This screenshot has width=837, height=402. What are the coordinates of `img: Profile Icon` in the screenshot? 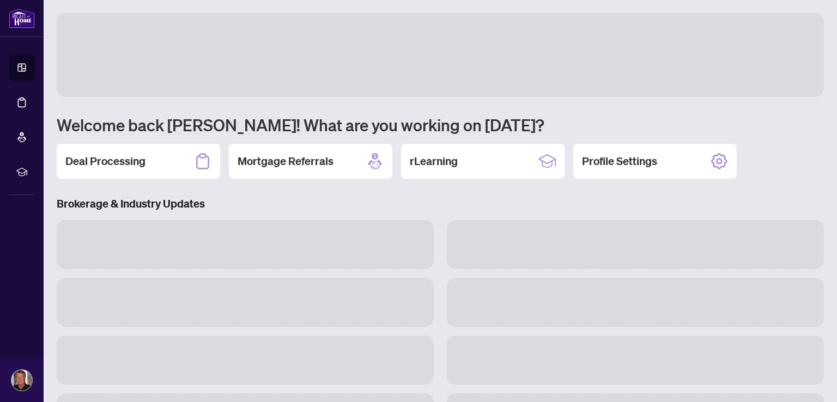 It's located at (22, 381).